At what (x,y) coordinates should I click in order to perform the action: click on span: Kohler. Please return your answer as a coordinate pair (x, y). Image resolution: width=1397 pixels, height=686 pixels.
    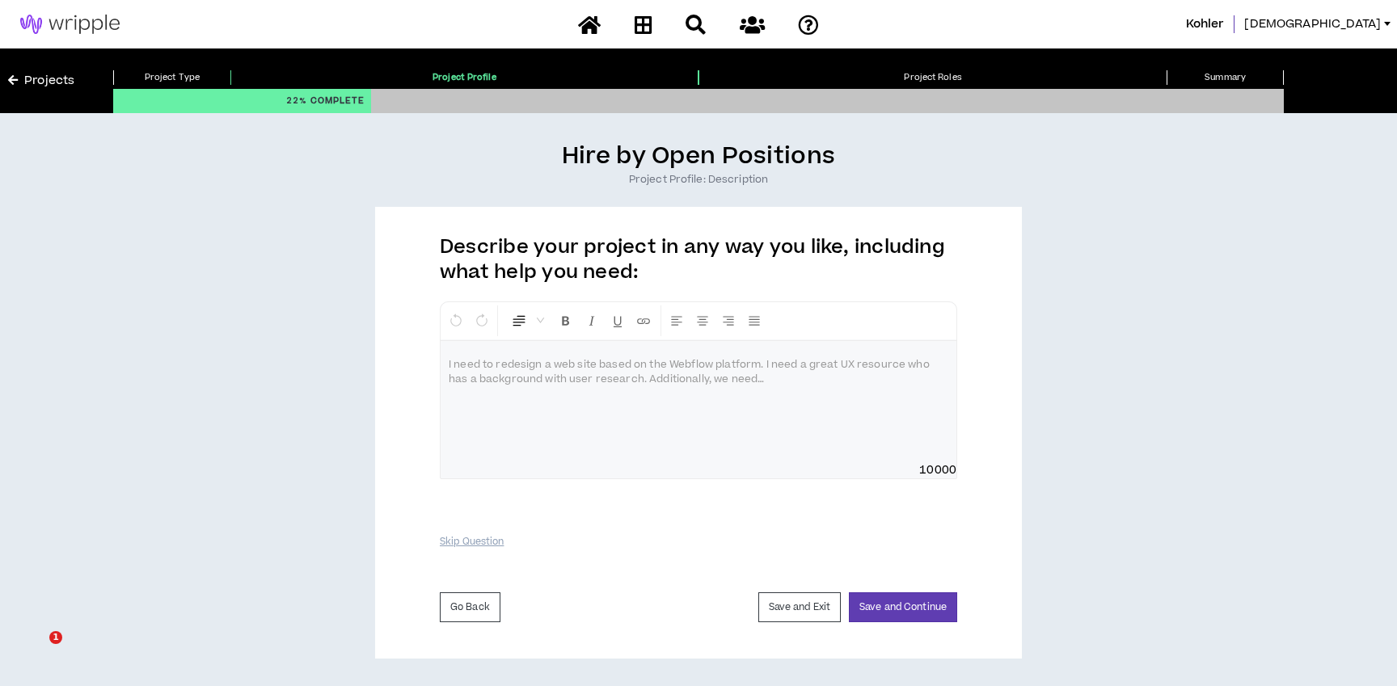
    Looking at the image, I should click on (1205, 24).